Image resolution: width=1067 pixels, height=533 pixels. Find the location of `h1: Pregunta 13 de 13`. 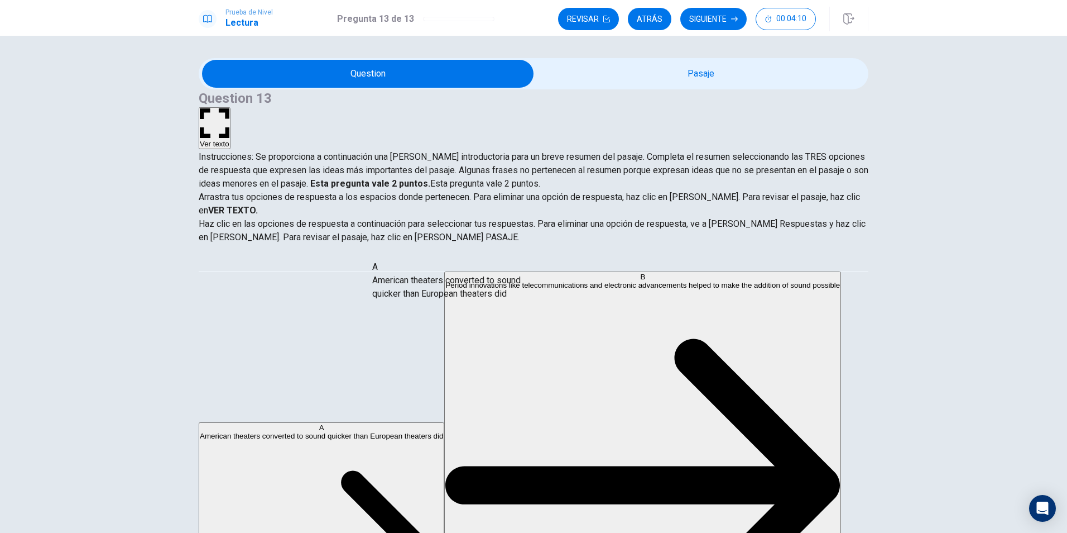

h1: Pregunta 13 de 13 is located at coordinates (376, 19).